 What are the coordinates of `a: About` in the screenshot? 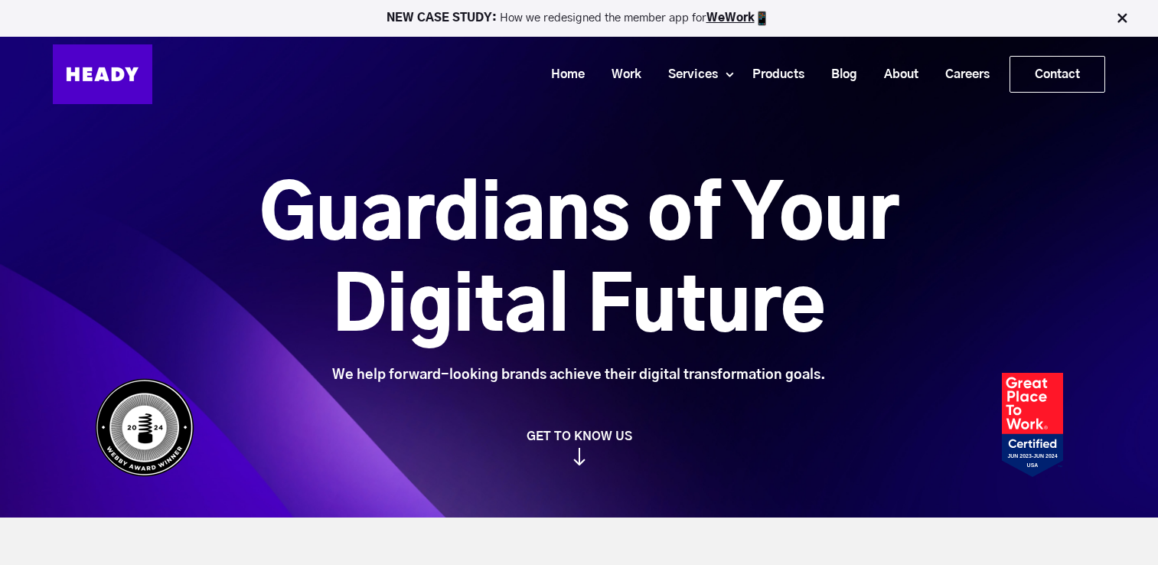 It's located at (895, 74).